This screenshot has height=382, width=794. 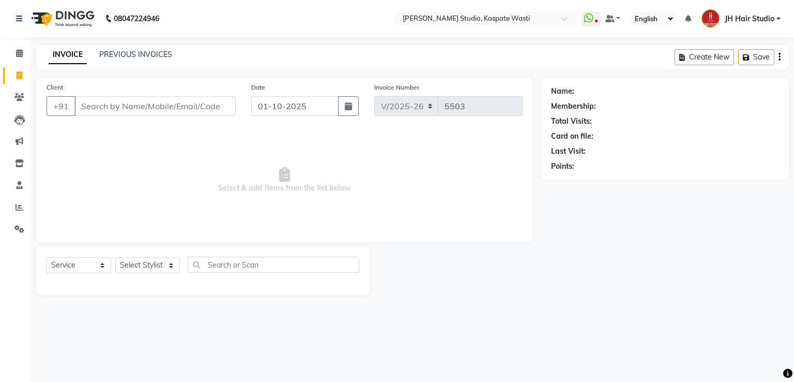 I want to click on div: Last Visit:, so click(x=568, y=151).